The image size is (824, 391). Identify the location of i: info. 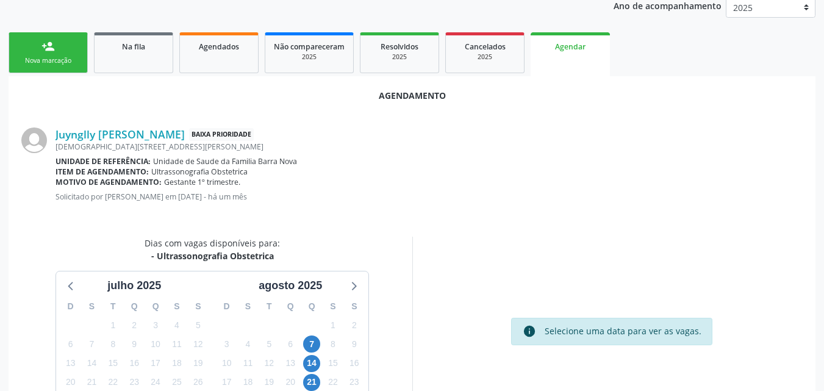
(530, 331).